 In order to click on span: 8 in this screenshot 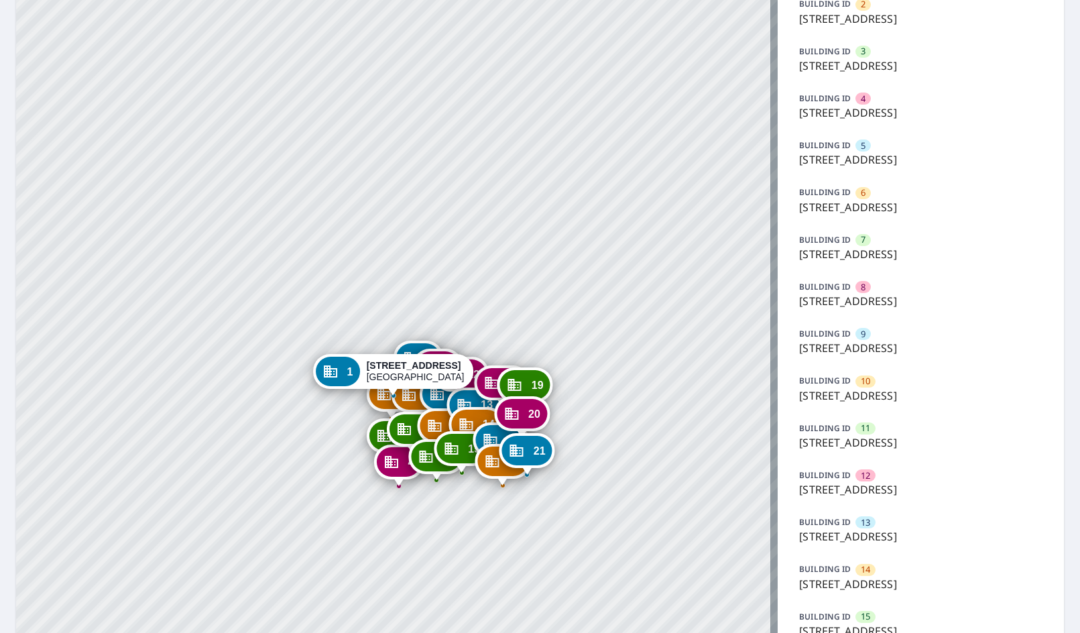, I will do `click(863, 287)`.